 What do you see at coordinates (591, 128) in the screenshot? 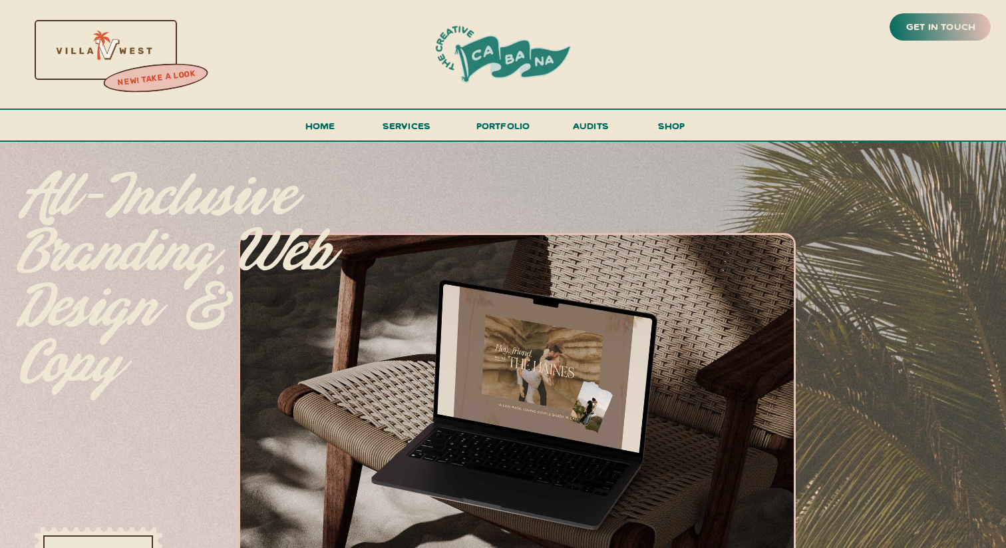
I see `a: audits` at bounding box center [591, 128].